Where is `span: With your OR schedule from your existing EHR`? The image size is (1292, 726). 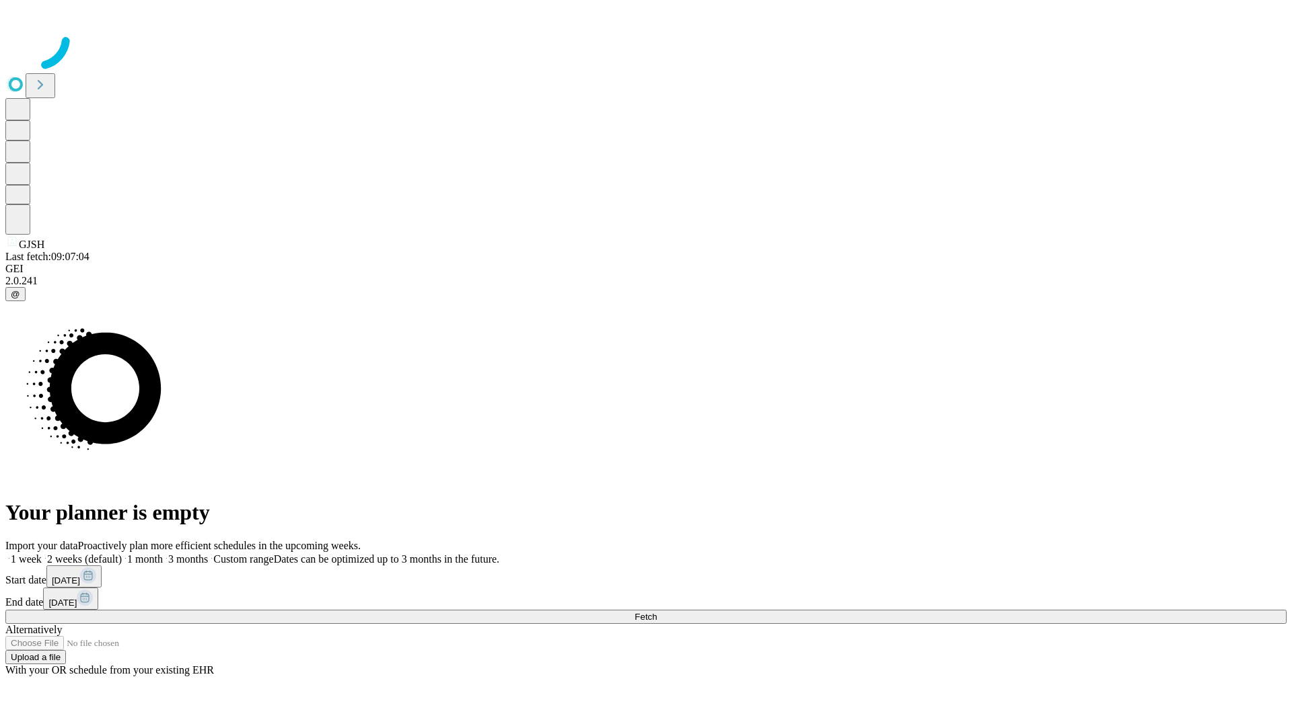
span: With your OR schedule from your existing EHR is located at coordinates (110, 670).